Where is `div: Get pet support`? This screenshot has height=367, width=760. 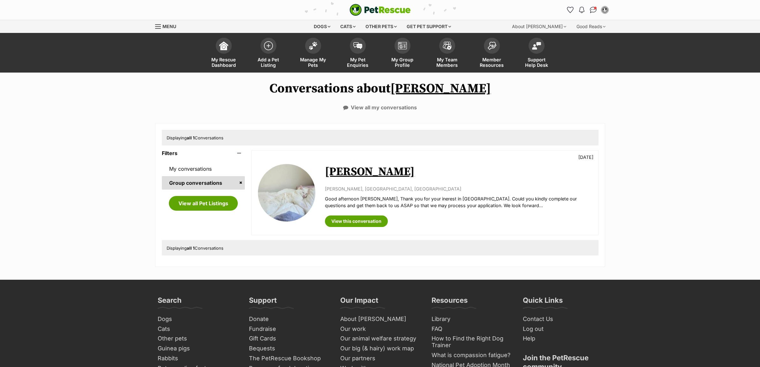 div: Get pet support is located at coordinates (429, 27).